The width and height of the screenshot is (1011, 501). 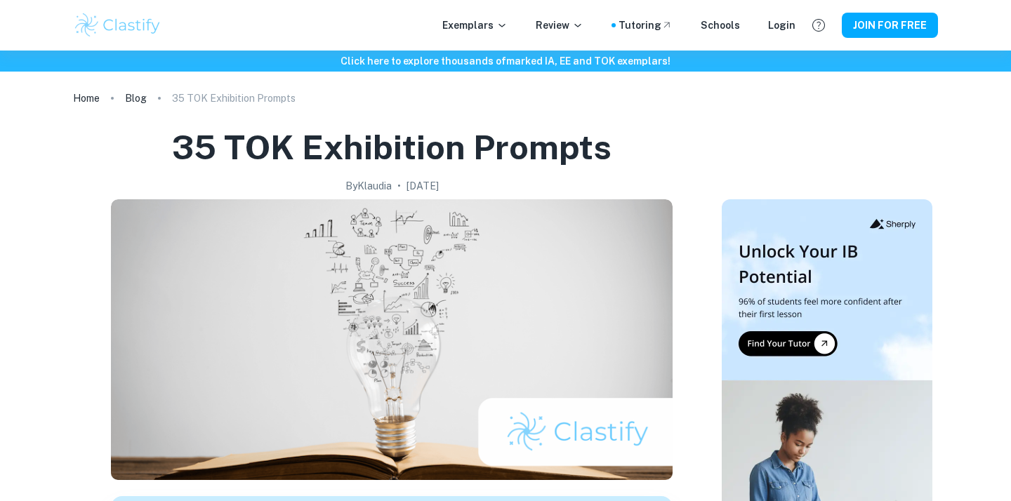 I want to click on a: Clastify logo, so click(x=117, y=25).